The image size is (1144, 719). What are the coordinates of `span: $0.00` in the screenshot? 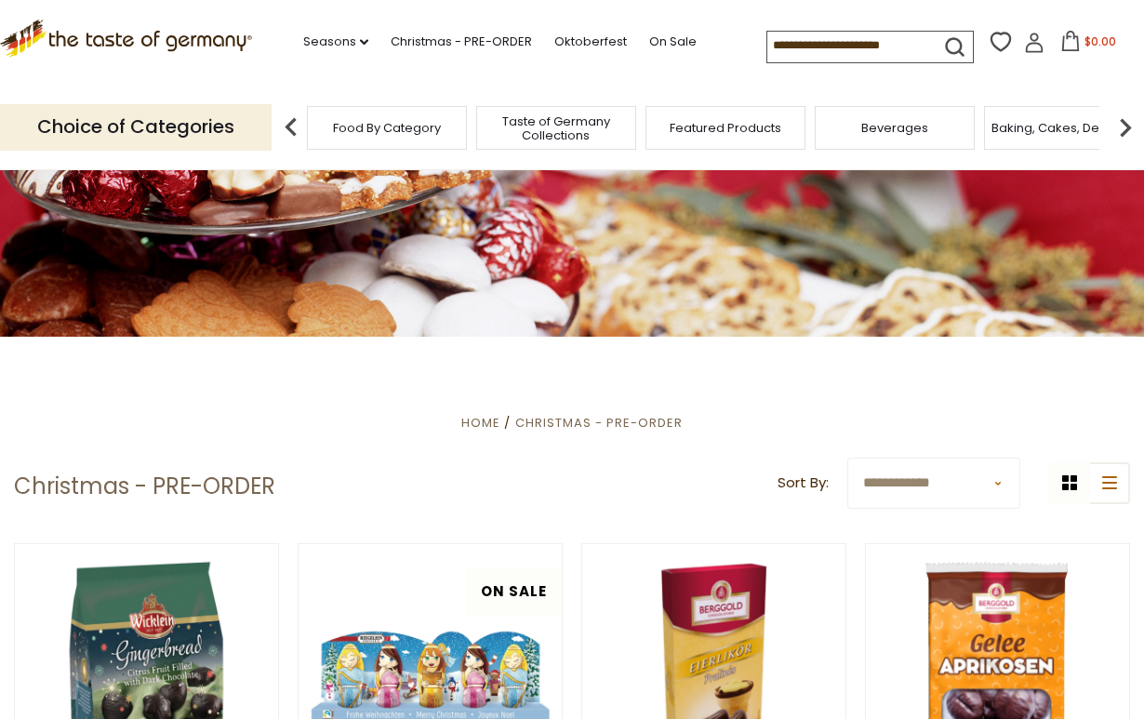 It's located at (1100, 41).